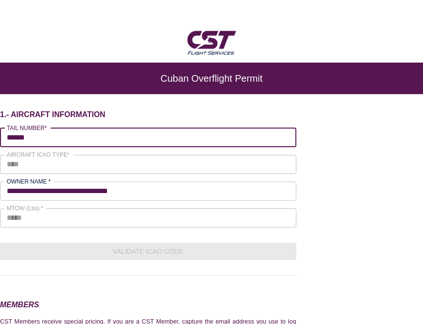  What do you see at coordinates (211, 78) in the screenshot?
I see `h6: Cuban Overflight Permit` at bounding box center [211, 78].